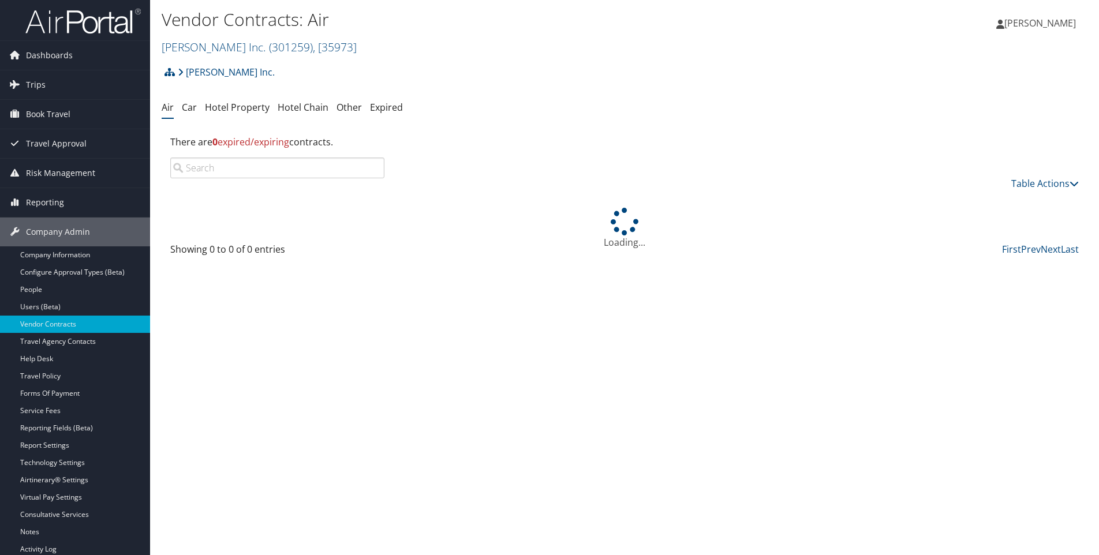 The image size is (1099, 555). What do you see at coordinates (625, 229) in the screenshot?
I see `div: Loading...` at bounding box center [625, 229].